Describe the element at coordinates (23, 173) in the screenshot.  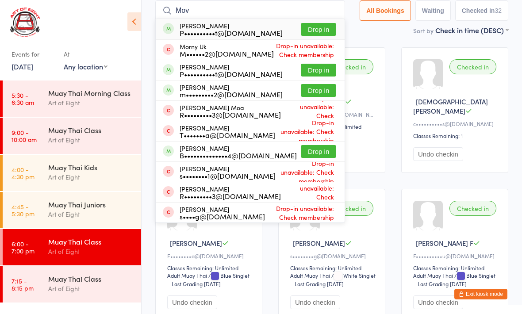
I see `time: 4:00 - 4:30 pm` at that location.